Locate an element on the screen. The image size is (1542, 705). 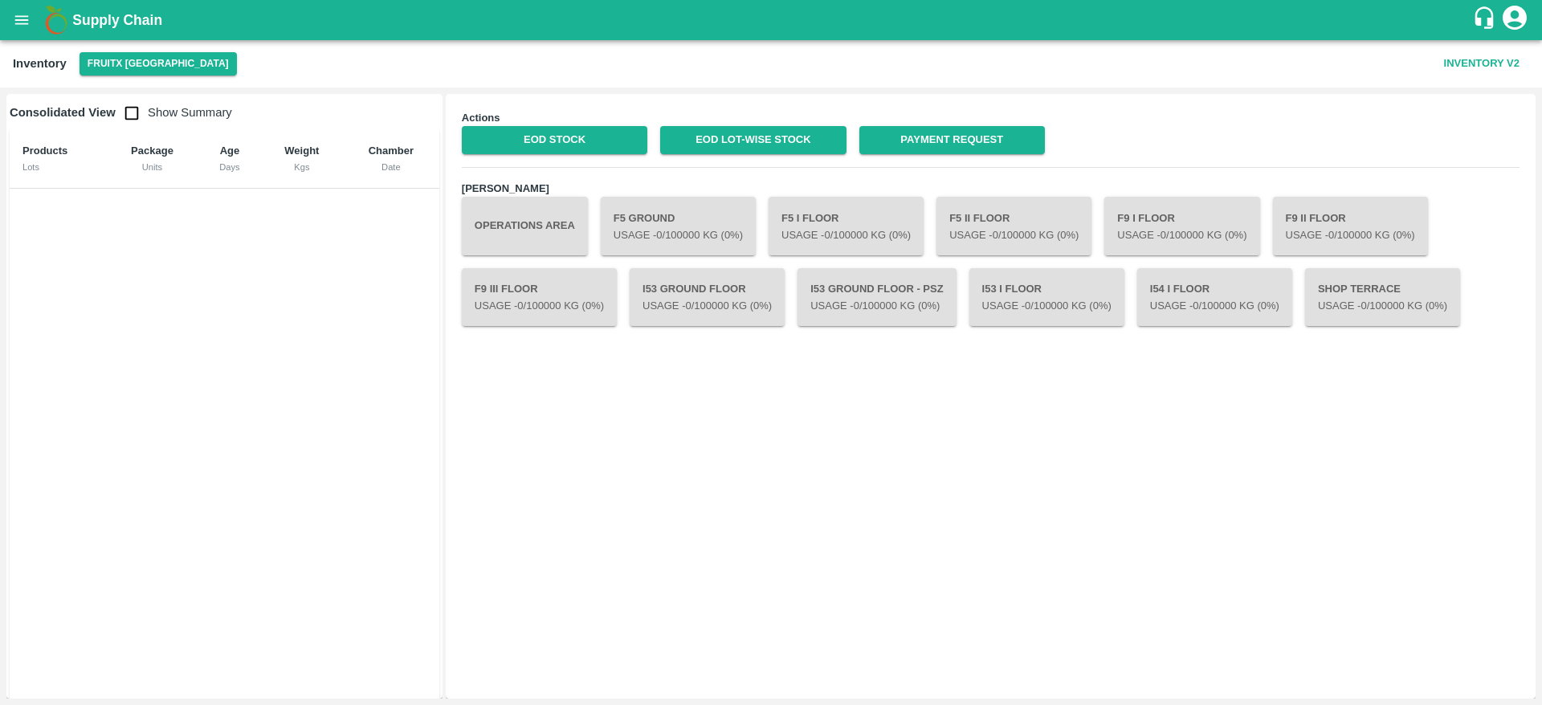
button: Operations Area is located at coordinates (525, 226).